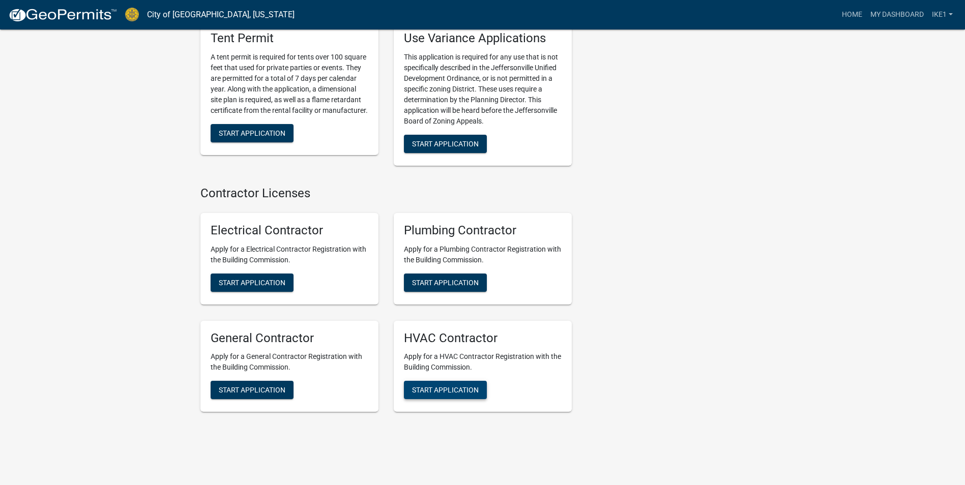 Image resolution: width=965 pixels, height=485 pixels. Describe the element at coordinates (483, 38) in the screenshot. I see `h5: Use Variance Applications` at that location.